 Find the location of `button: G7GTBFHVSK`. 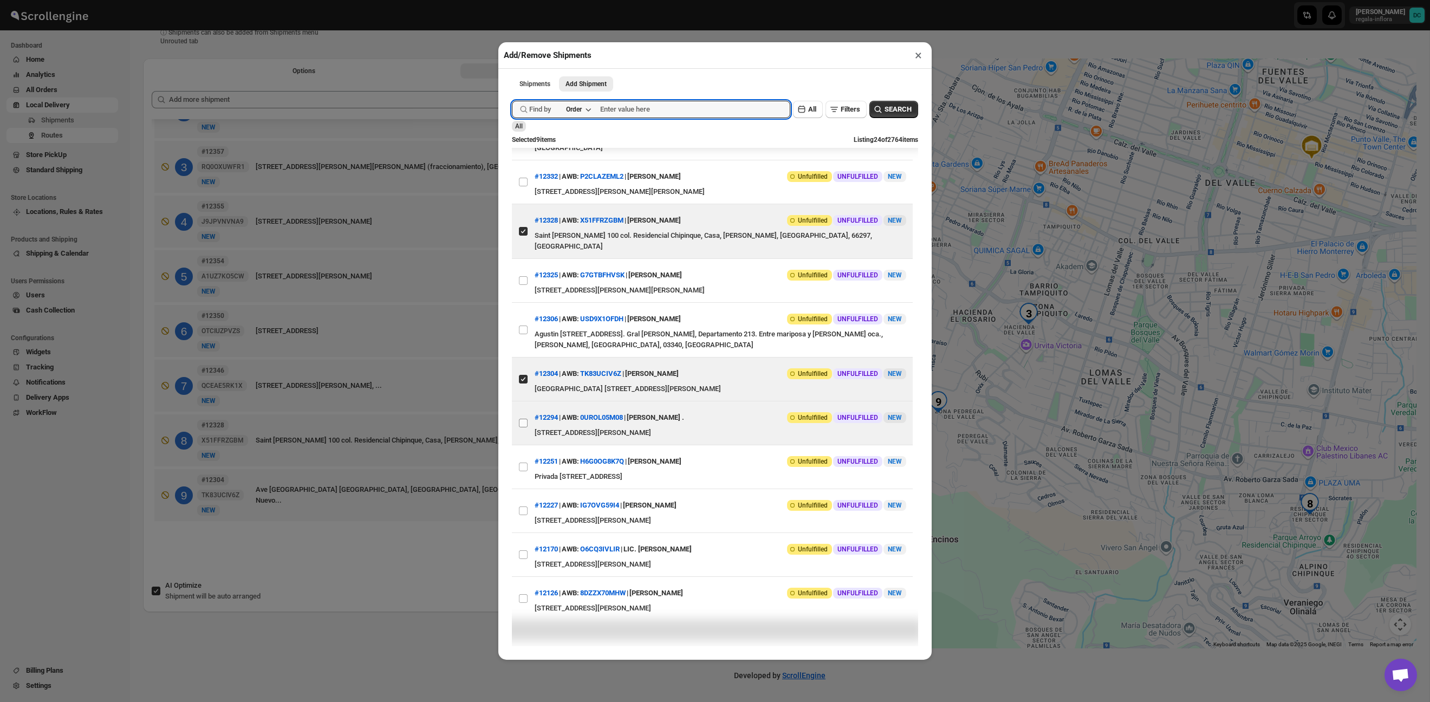

button: G7GTBFHVSK is located at coordinates (602, 275).